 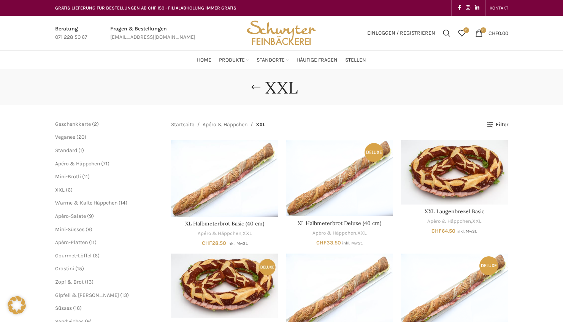 What do you see at coordinates (73, 124) in the screenshot?
I see `span: Geschenkkarte` at bounding box center [73, 124].